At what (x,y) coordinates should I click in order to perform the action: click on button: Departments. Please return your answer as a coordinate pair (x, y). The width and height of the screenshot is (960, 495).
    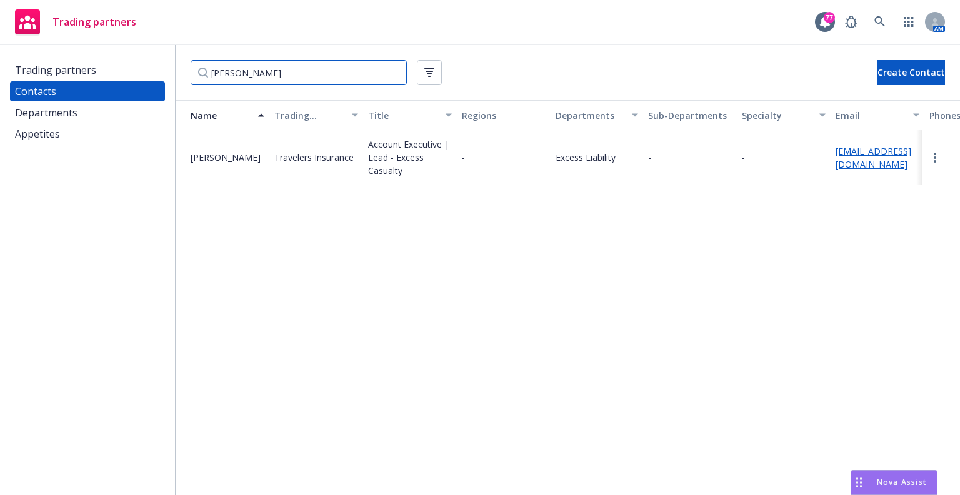
    Looking at the image, I should click on (597, 115).